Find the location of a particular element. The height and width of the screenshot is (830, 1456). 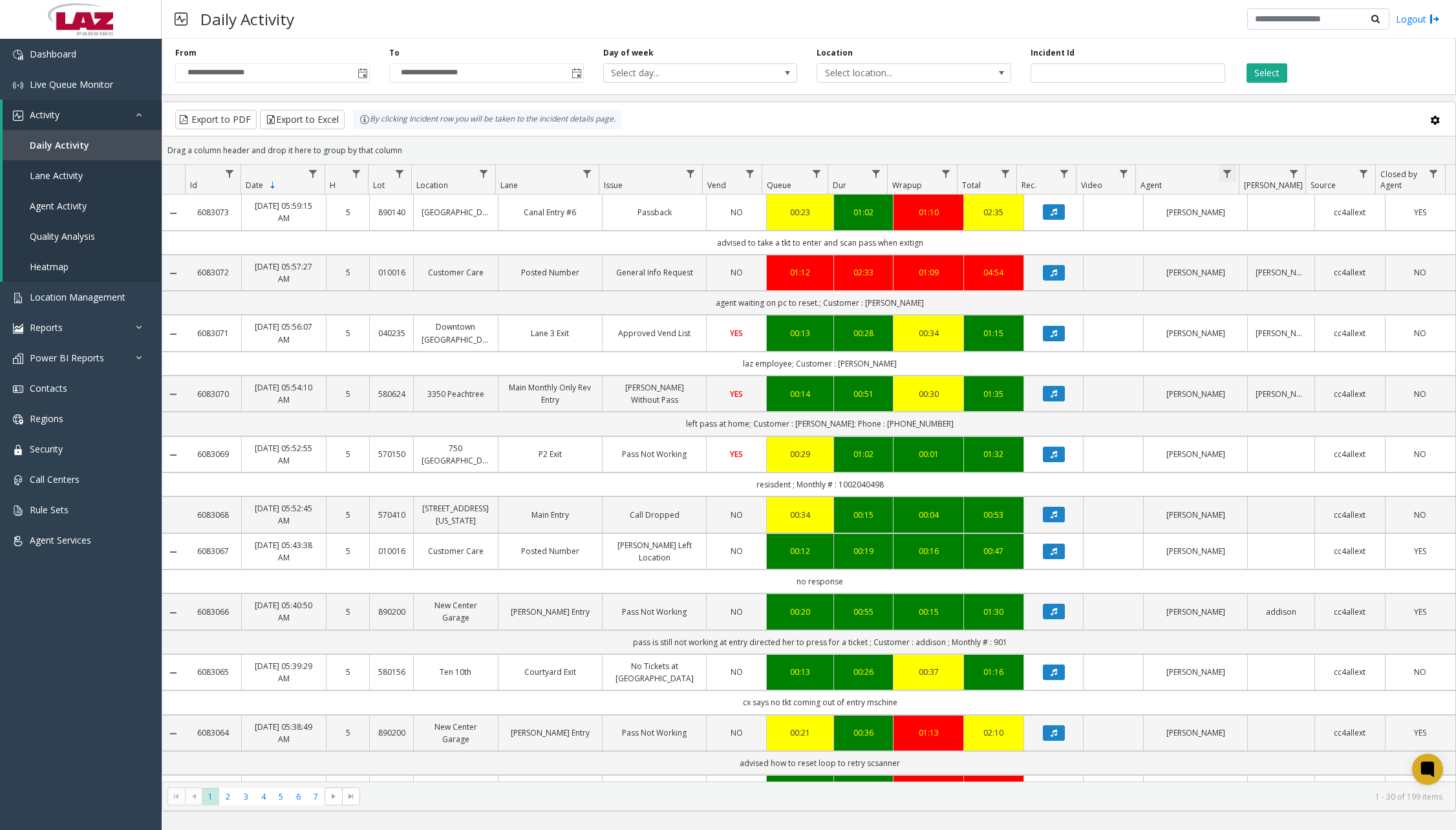

a: Lane 3 Exit is located at coordinates (551, 333).